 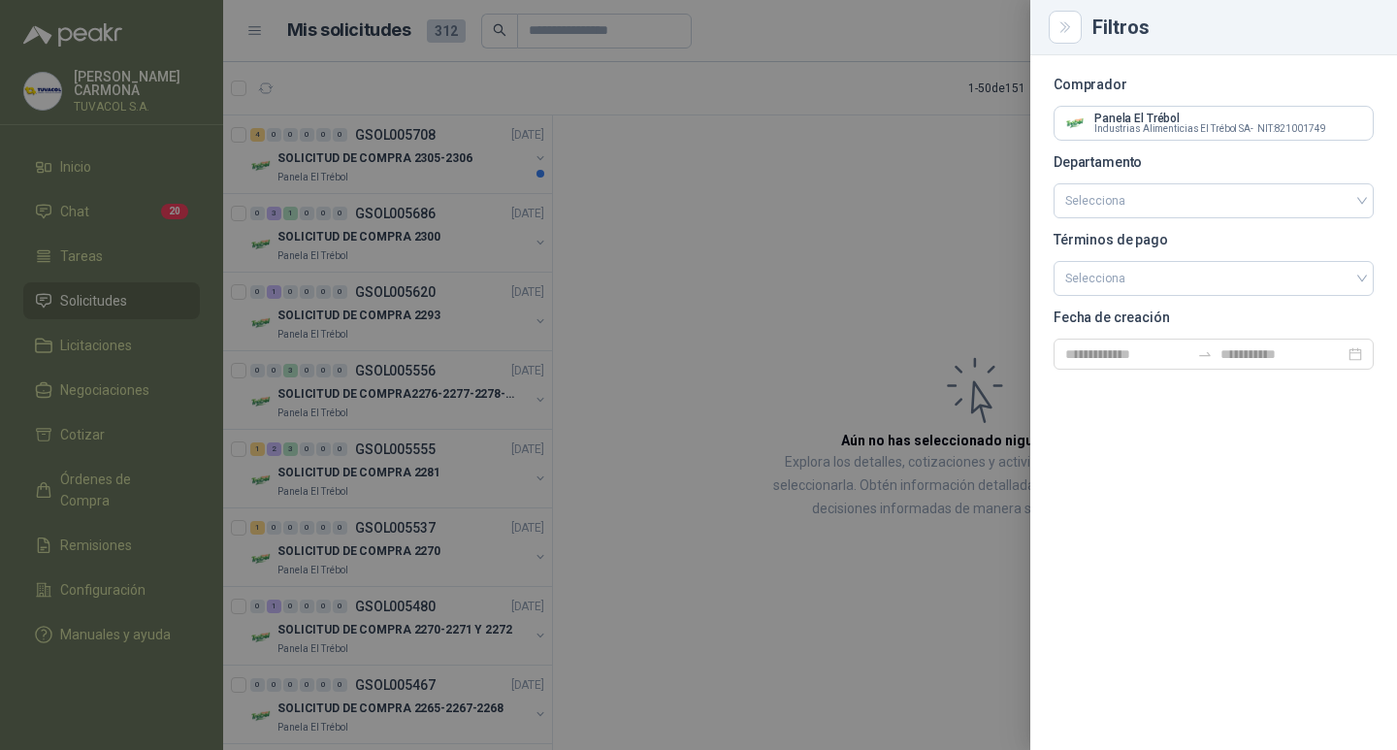 What do you see at coordinates (1205, 354) in the screenshot?
I see `span: swap-right` at bounding box center [1205, 354].